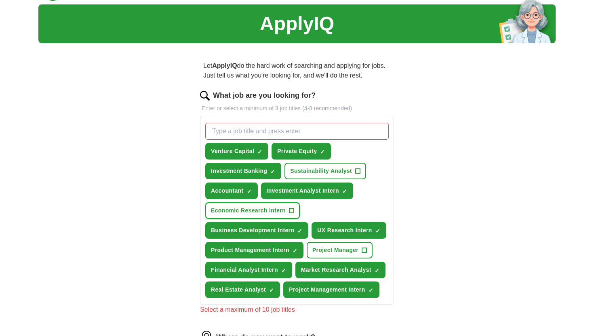  Describe the element at coordinates (237, 151) in the screenshot. I see `button: Venture Capital✓` at that location.